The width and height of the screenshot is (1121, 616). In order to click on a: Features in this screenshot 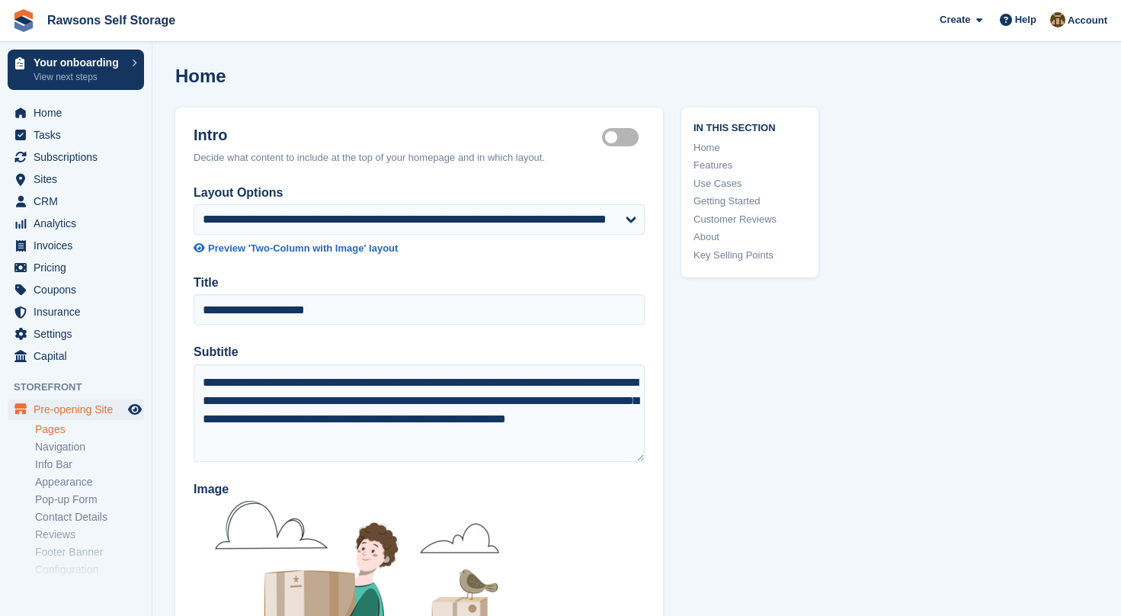, I will do `click(750, 165)`.